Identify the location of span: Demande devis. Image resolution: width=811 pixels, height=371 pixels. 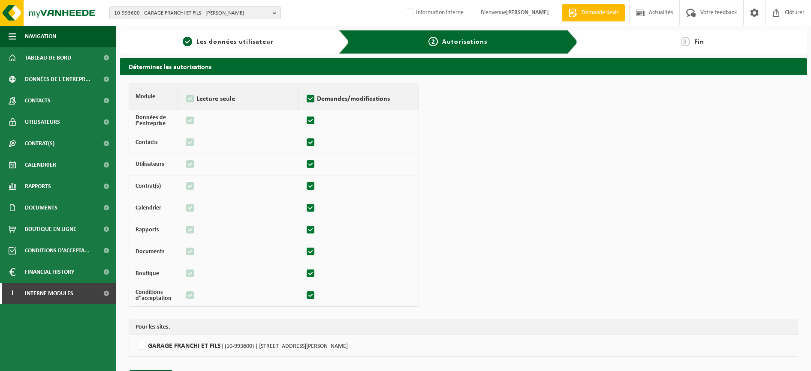
(600, 13).